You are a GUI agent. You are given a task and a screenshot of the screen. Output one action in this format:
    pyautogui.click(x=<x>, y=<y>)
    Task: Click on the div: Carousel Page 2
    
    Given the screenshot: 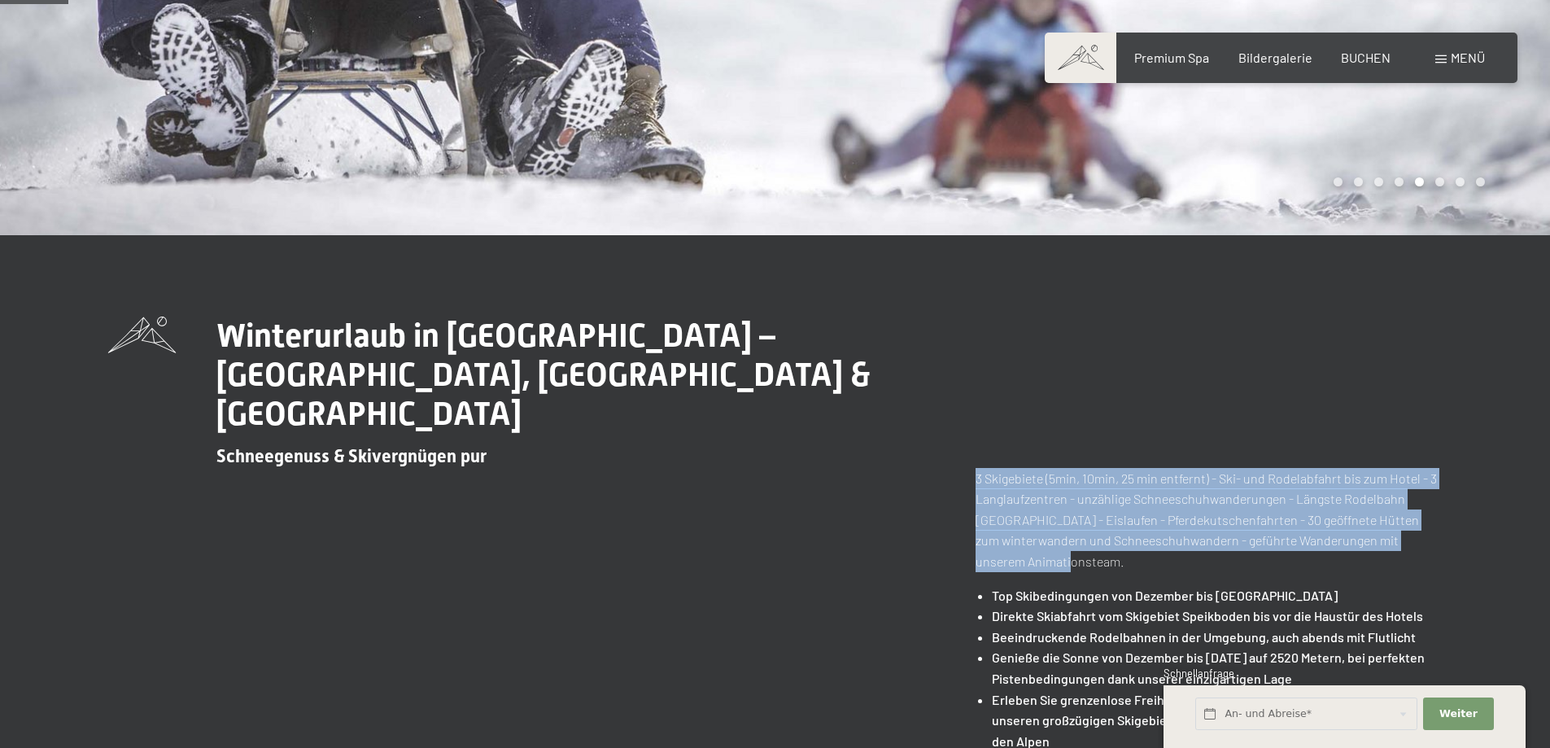 What is the action you would take?
    pyautogui.click(x=1358, y=181)
    